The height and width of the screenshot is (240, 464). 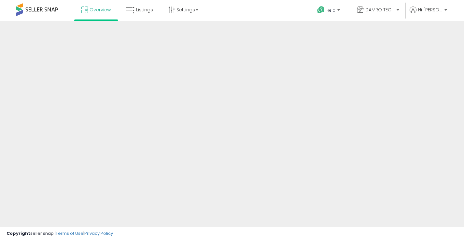 I want to click on strong: Copyright, so click(x=18, y=234).